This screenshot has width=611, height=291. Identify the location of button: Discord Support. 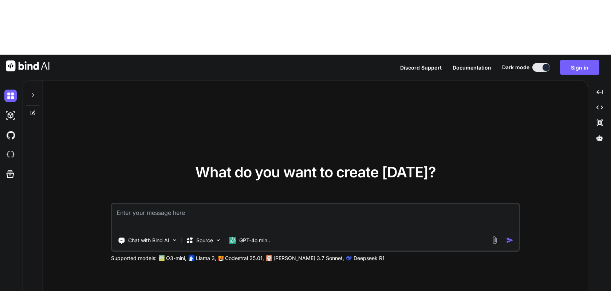
(421, 67).